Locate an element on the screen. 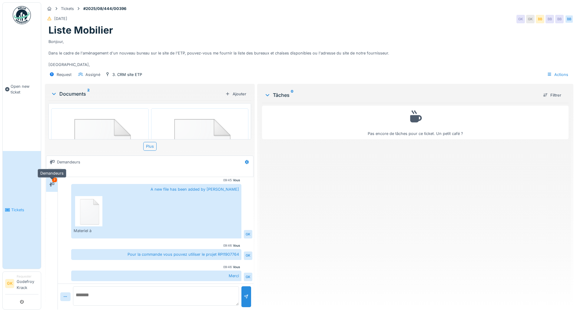 This screenshot has width=577, height=312. div: Merci is located at coordinates (156, 276).